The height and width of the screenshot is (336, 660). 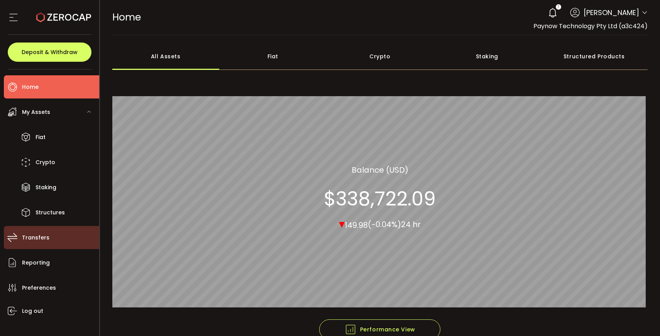 What do you see at coordinates (49, 52) in the screenshot?
I see `button: Deposit & Withdraw` at bounding box center [49, 52].